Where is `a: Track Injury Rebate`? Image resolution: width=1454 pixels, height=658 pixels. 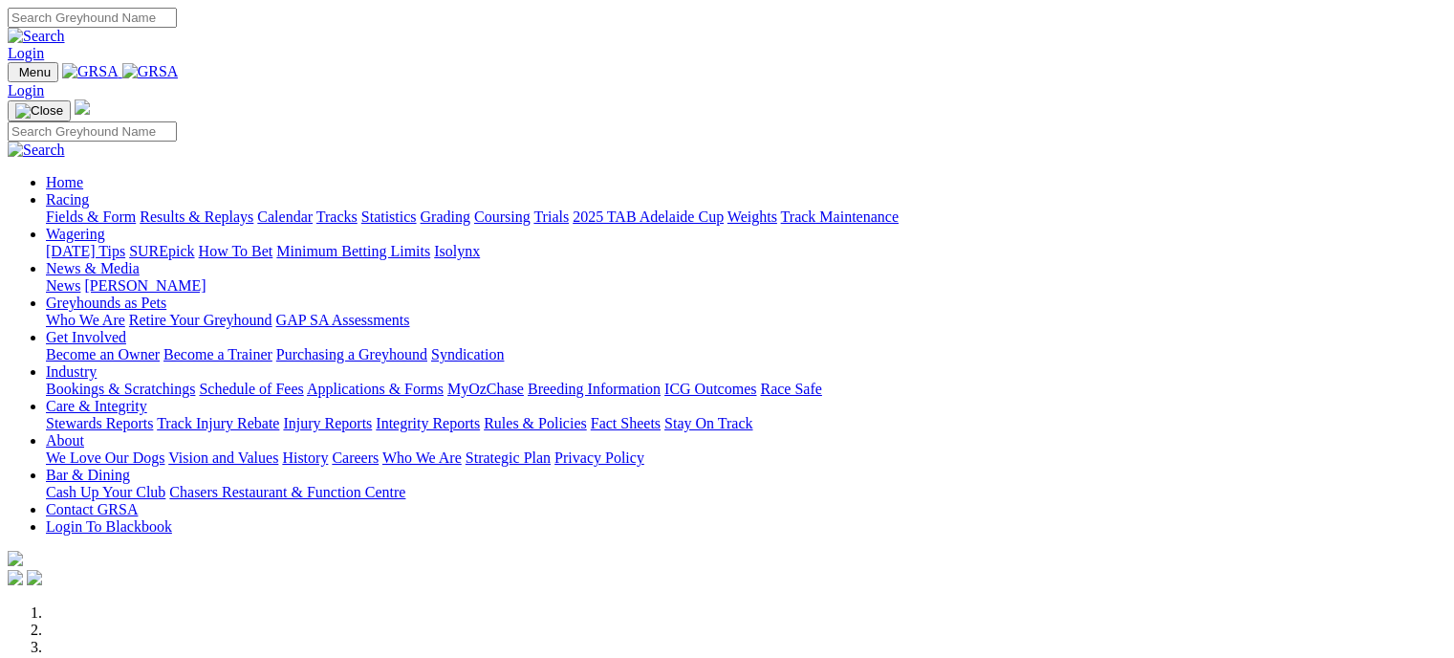 a: Track Injury Rebate is located at coordinates (218, 423).